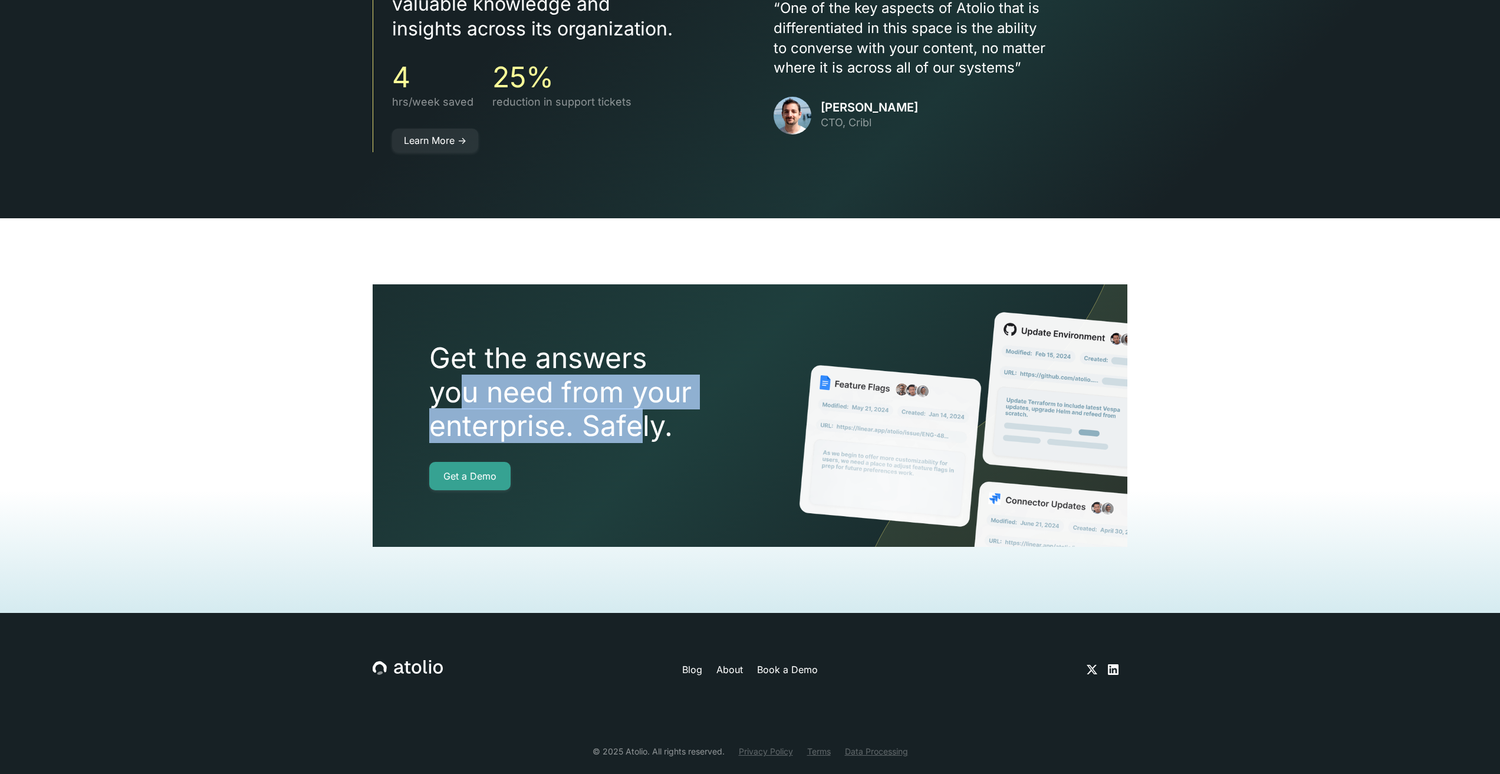 This screenshot has width=1500, height=774. Describe the element at coordinates (433, 101) in the screenshot. I see `p: hrs/week saved` at that location.